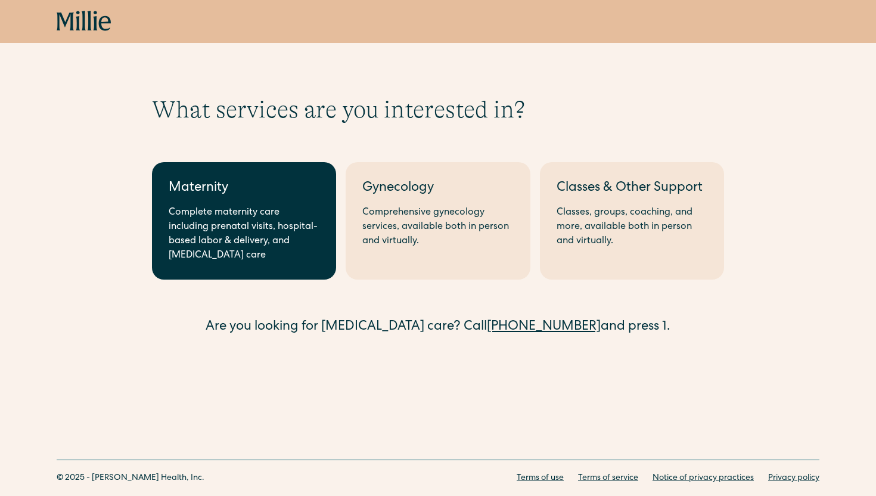  What do you see at coordinates (438, 110) in the screenshot?
I see `h1: What services are you interested in?` at bounding box center [438, 110].